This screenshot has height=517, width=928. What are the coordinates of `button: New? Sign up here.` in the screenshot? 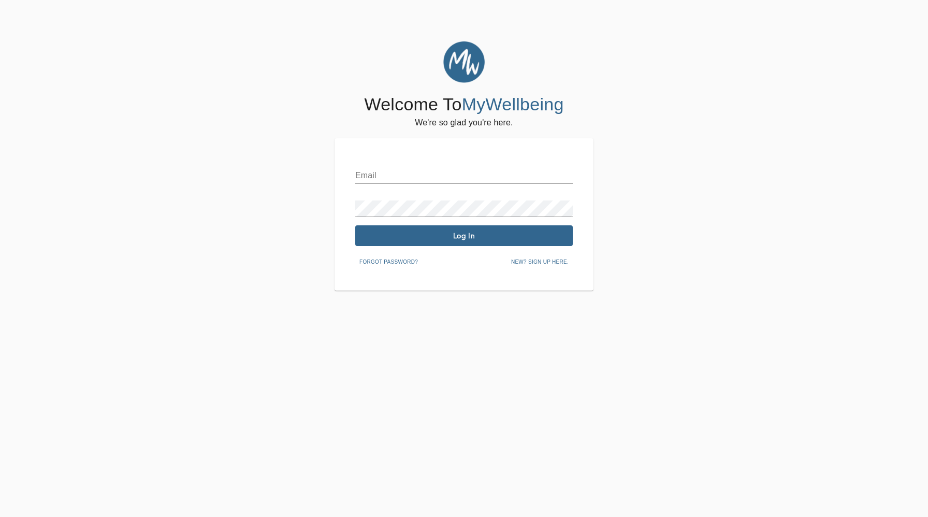 It's located at (539, 262).